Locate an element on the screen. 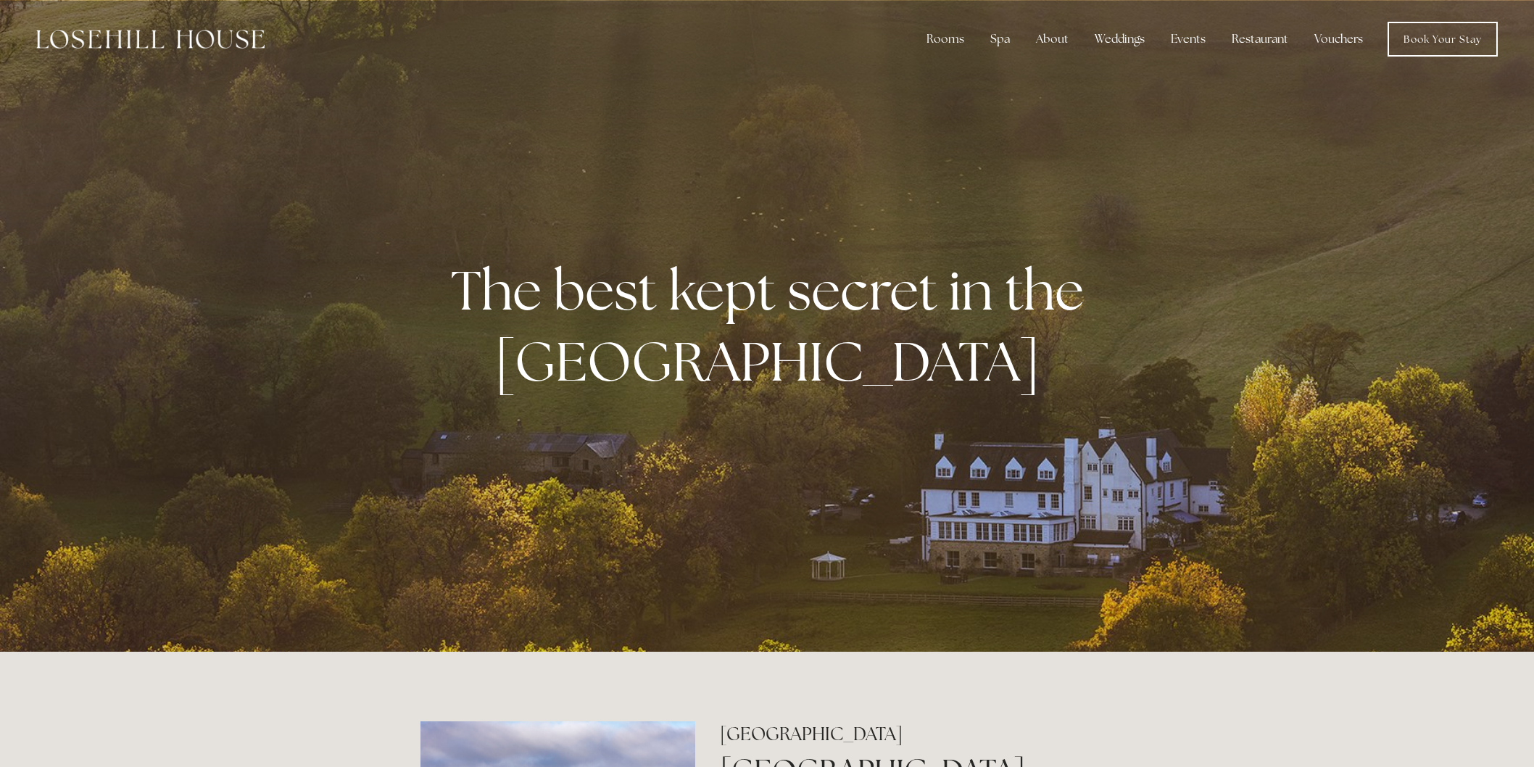 This screenshot has height=767, width=1534. div: Weddings is located at coordinates (1119, 39).